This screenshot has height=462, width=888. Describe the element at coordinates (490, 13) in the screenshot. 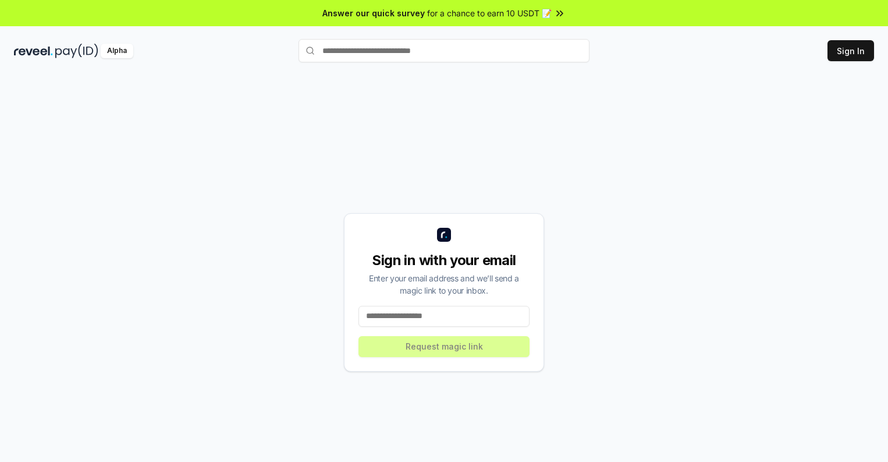

I see `span: for a chance to earn 10 USDT 📝` at that location.